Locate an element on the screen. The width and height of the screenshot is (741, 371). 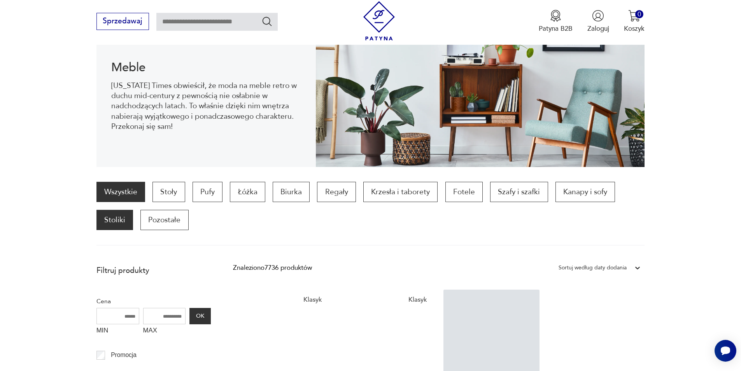
a: Regały is located at coordinates (336, 192).